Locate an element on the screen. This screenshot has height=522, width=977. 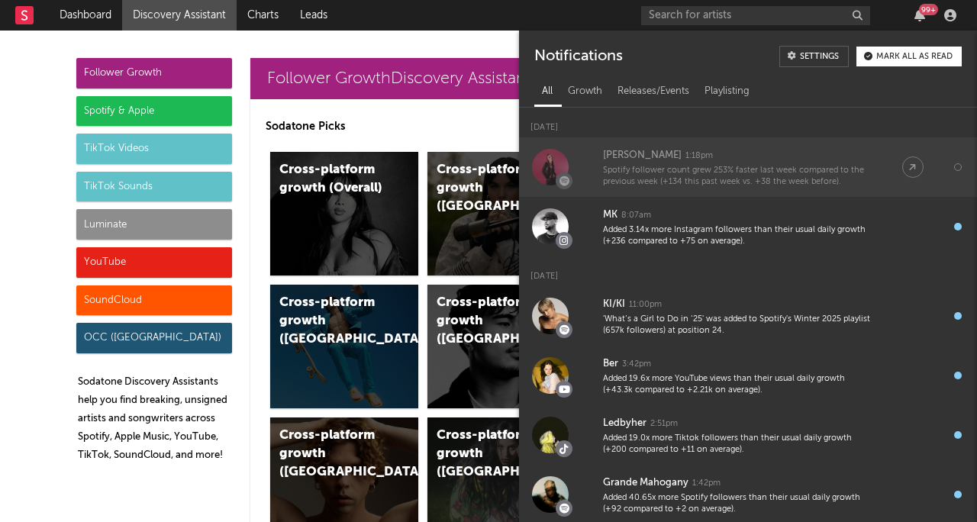
div: Spotify follower count grew 253% faster last week compared to the previous week (+134 this past w... is located at coordinates (737, 176).